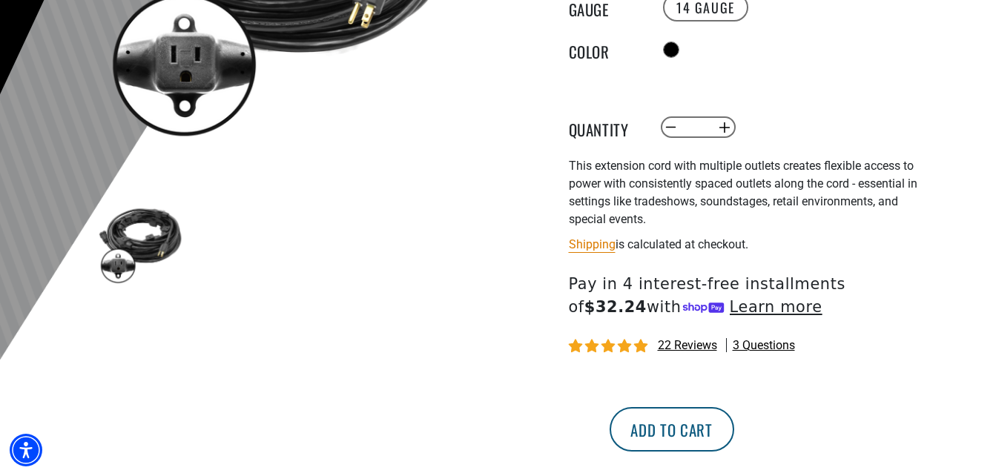  Describe the element at coordinates (606, 50) in the screenshot. I see `legend: Color` at that location.